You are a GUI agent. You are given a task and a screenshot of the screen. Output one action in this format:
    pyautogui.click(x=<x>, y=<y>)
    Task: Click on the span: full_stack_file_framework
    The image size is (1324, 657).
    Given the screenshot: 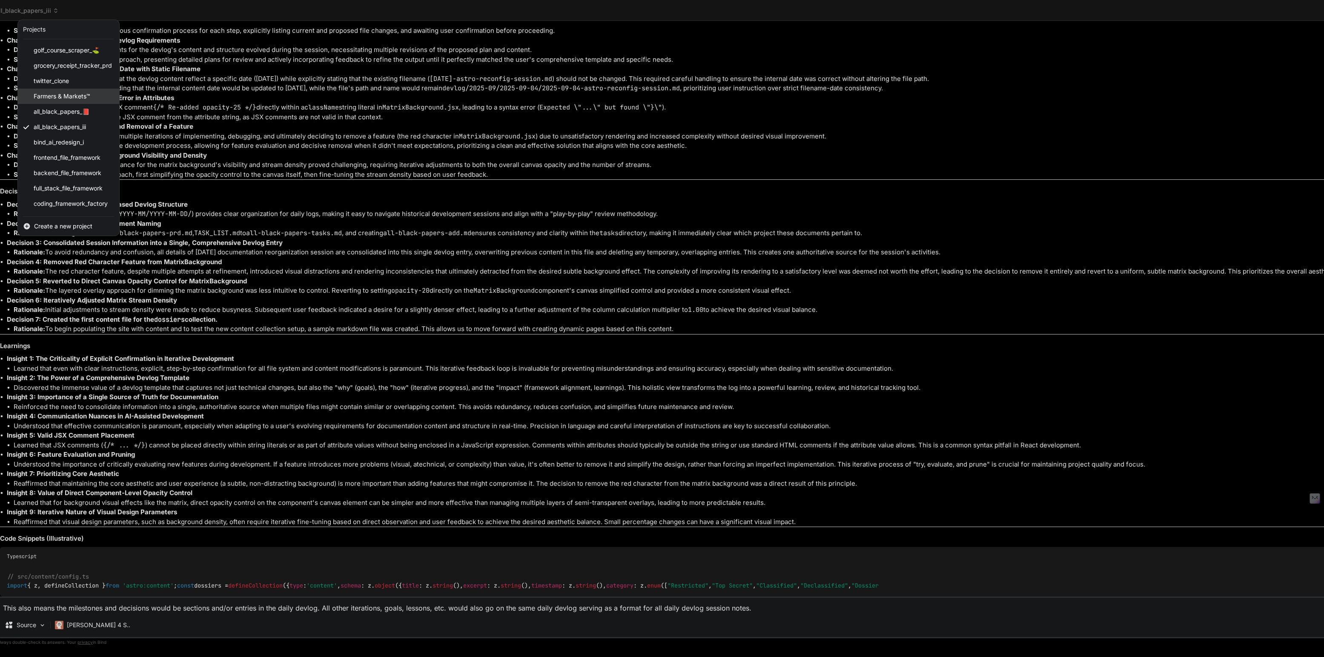 What is the action you would take?
    pyautogui.click(x=68, y=188)
    